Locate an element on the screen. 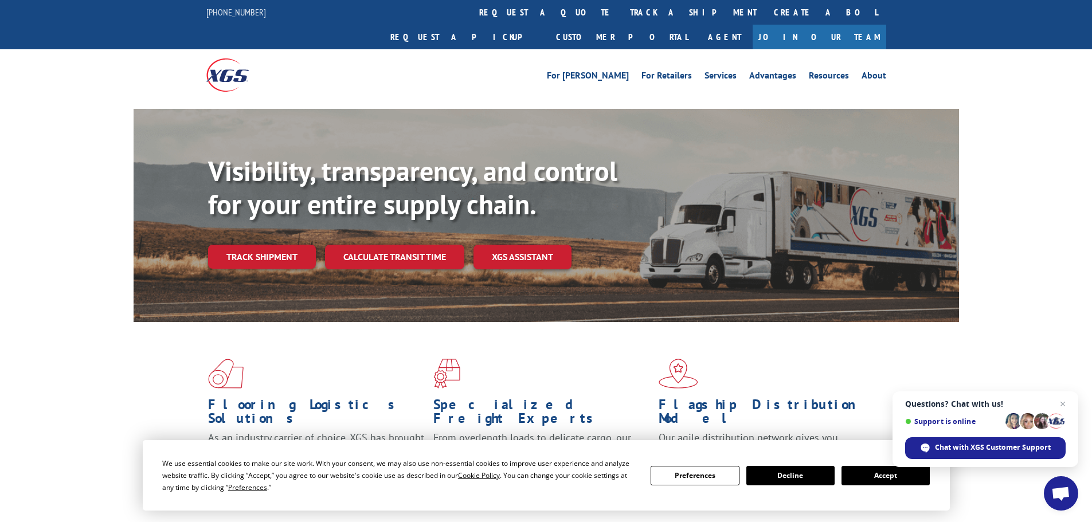  a: Request a pickup is located at coordinates (464, 37).